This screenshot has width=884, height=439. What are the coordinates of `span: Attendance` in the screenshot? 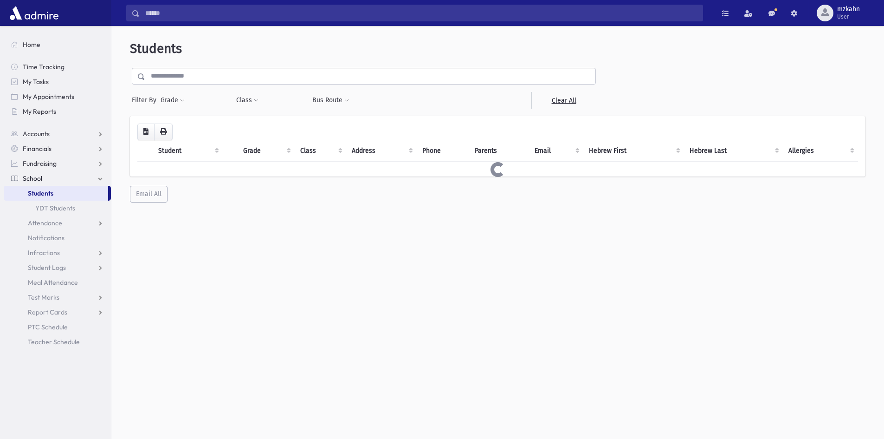 It's located at (45, 223).